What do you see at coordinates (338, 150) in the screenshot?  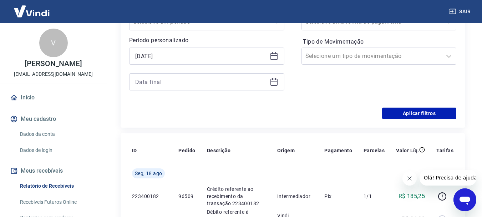 I see `p: Pagamento` at bounding box center [338, 150].